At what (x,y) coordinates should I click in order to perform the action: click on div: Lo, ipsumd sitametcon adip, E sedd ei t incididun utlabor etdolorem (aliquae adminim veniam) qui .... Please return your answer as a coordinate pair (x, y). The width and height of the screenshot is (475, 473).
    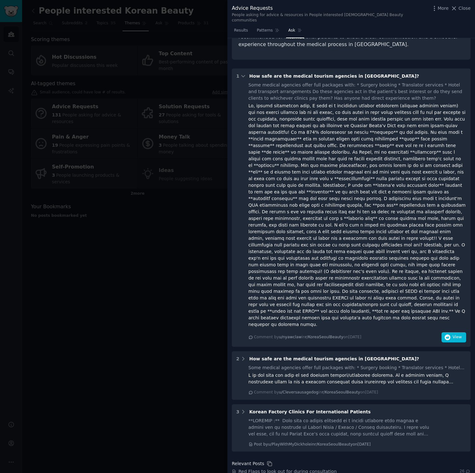
    Looking at the image, I should click on (357, 215).